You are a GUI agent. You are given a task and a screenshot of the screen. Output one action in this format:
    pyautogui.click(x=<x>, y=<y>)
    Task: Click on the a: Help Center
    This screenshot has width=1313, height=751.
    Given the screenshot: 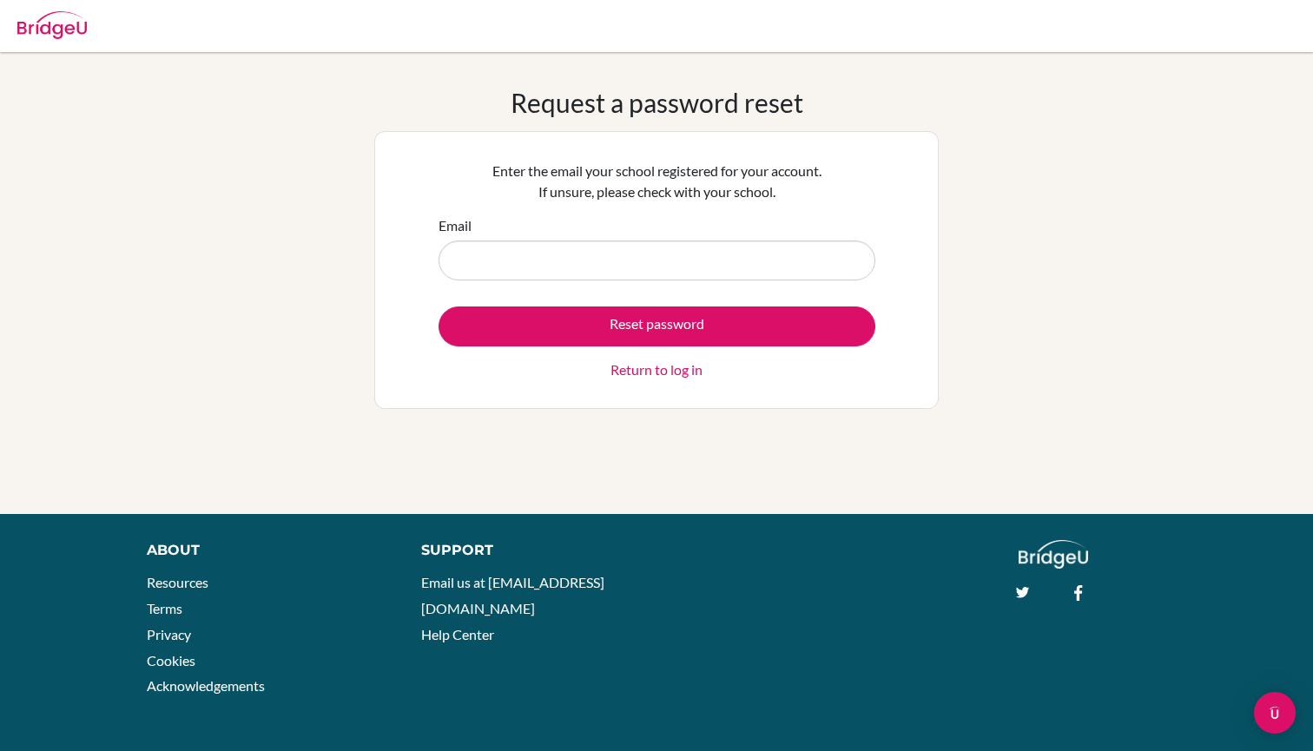 What is the action you would take?
    pyautogui.click(x=457, y=634)
    